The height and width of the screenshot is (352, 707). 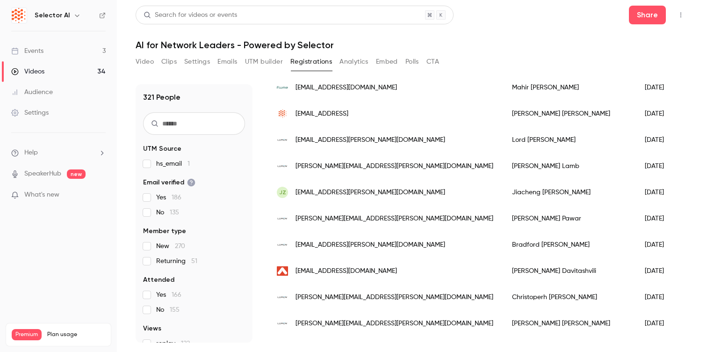 What do you see at coordinates (412, 62) in the screenshot?
I see `button: Polls` at bounding box center [412, 62].